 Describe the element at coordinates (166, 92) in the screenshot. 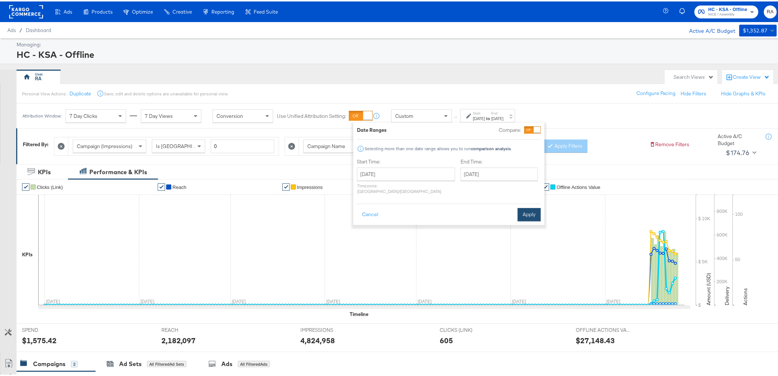

I see `div: Save, edit and delete options are unavailable for personal view.` at that location.